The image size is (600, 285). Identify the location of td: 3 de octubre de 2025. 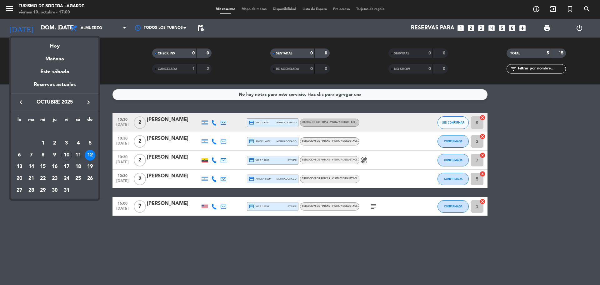
(67, 143).